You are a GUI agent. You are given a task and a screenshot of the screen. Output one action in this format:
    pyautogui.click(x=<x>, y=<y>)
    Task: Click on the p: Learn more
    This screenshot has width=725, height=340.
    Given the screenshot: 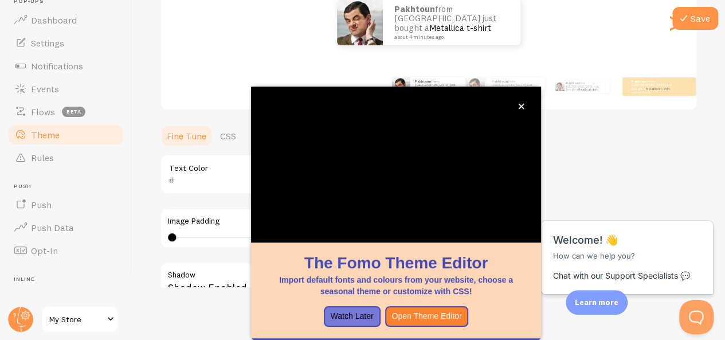 What is the action you would take?
    pyautogui.click(x=596, y=302)
    